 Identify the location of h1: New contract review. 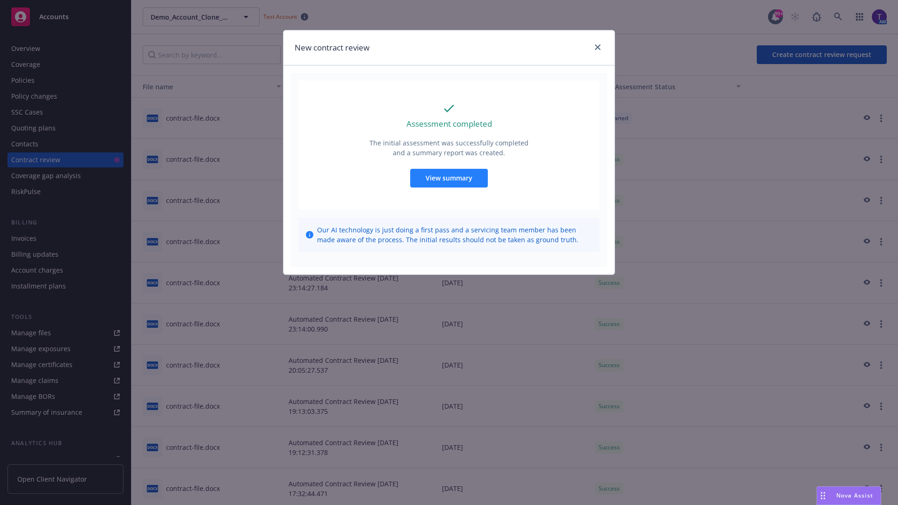
(332, 48).